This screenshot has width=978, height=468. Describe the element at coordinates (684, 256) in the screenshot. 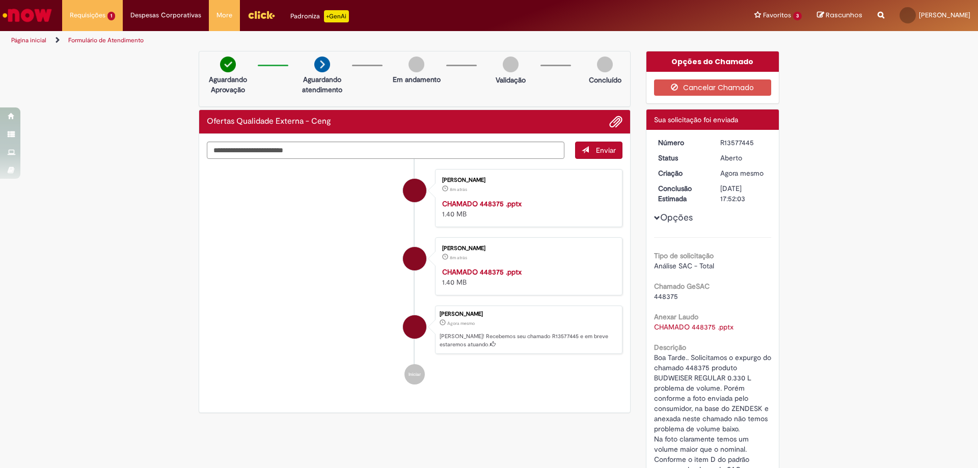

I see `b: Tipo de solicitação` at that location.